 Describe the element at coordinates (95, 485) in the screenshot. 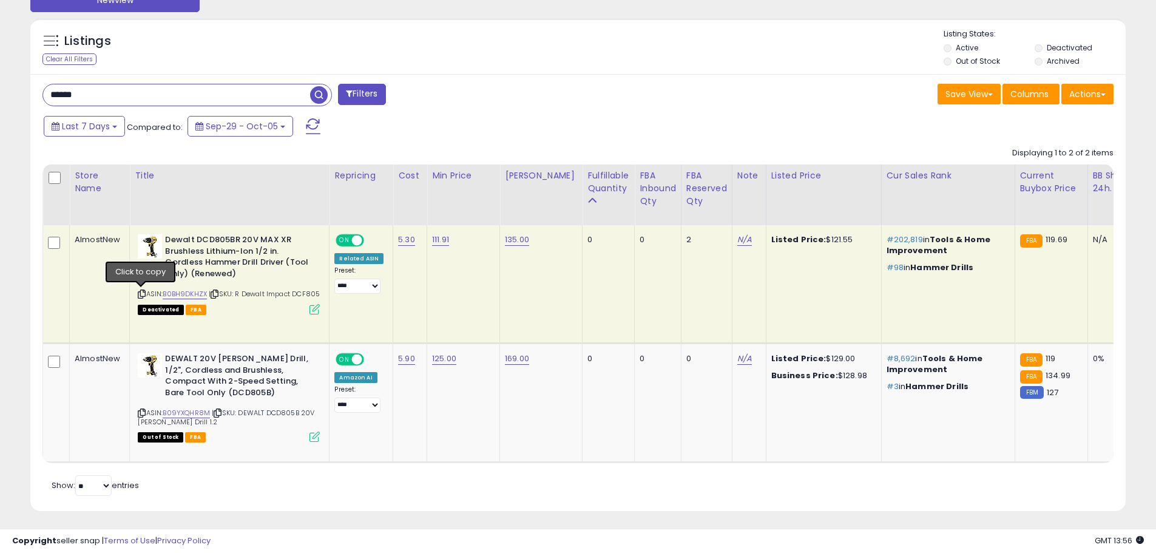

I see `span: Show: entries` at that location.